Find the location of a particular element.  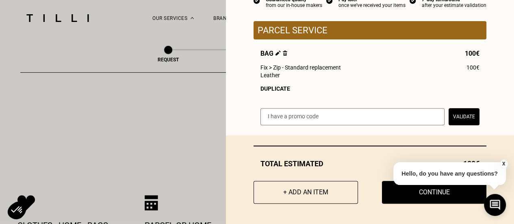

div: after your estimate validation is located at coordinates (454, 5).